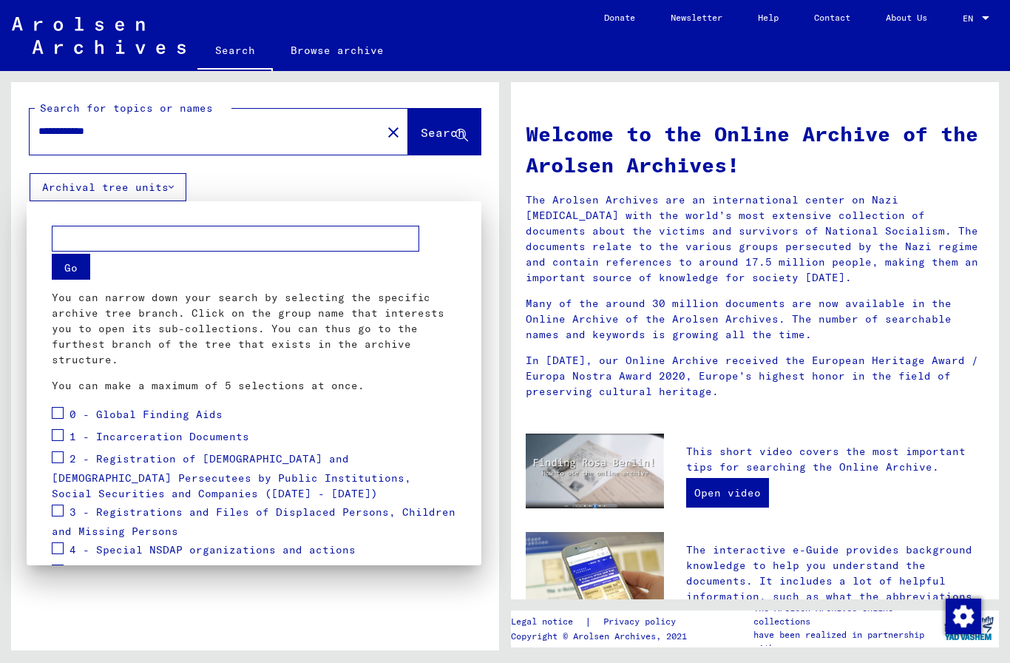 This screenshot has width=1010, height=663. I want to click on button: Go, so click(71, 266).